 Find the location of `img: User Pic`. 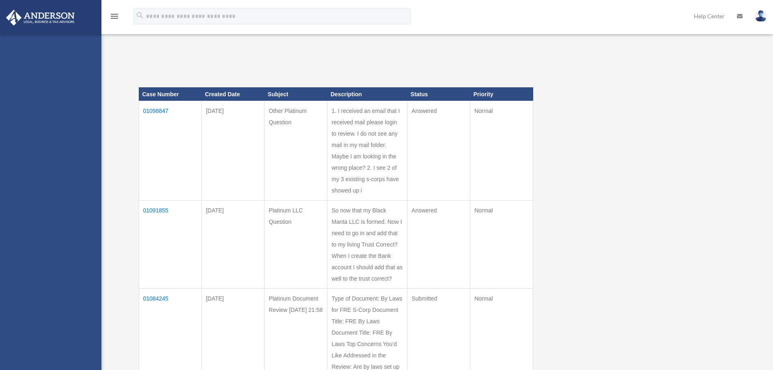

img: User Pic is located at coordinates (761, 16).